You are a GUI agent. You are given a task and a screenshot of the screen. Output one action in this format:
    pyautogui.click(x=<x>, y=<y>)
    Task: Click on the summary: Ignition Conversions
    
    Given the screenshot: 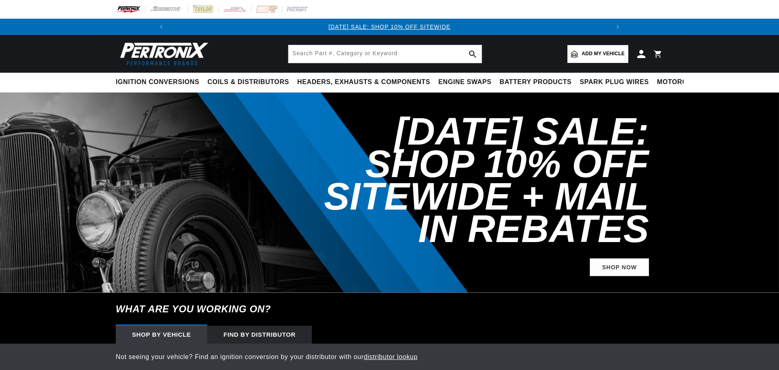 What is the action you would take?
    pyautogui.click(x=160, y=82)
    